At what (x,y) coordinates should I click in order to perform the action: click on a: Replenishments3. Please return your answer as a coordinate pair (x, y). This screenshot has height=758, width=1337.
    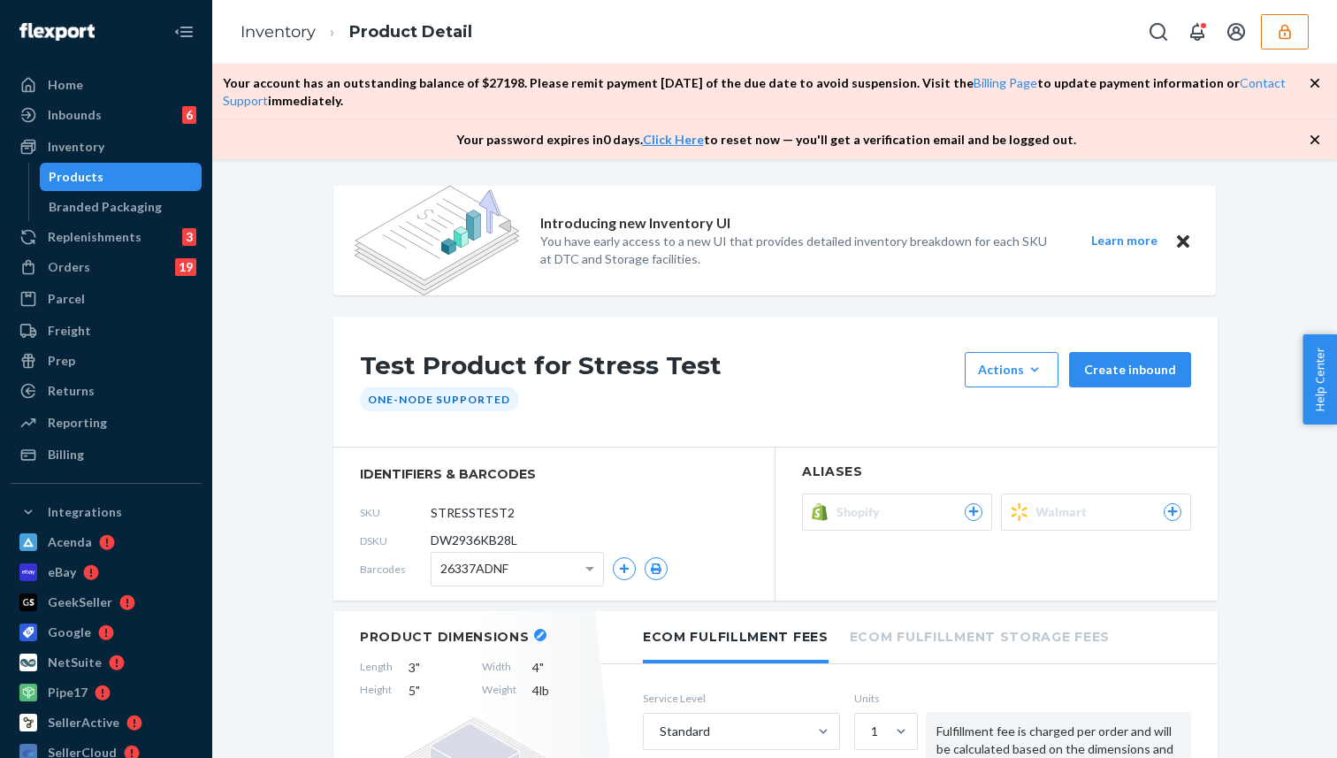
    Looking at the image, I should click on (106, 237).